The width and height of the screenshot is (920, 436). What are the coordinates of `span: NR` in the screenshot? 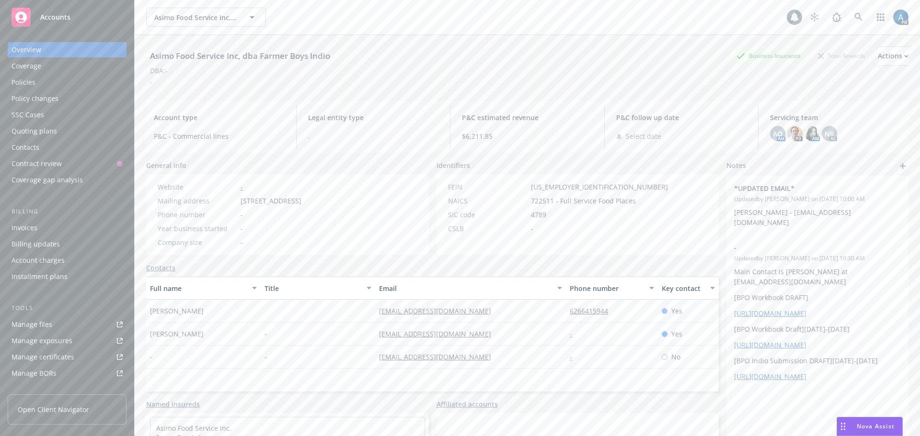 It's located at (829, 134).